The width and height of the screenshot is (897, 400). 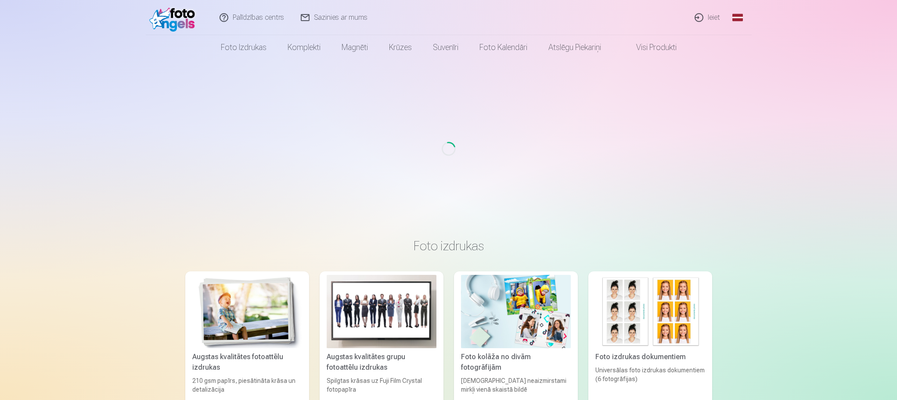 What do you see at coordinates (247, 311) in the screenshot?
I see `img: Augstas kvalitātes fotoattēlu izdrukas` at bounding box center [247, 311].